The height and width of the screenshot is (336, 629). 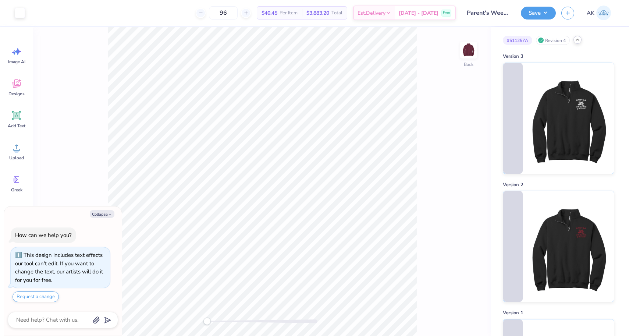 What do you see at coordinates (488, 13) in the screenshot?
I see `input: Untitled Design` at bounding box center [488, 13].